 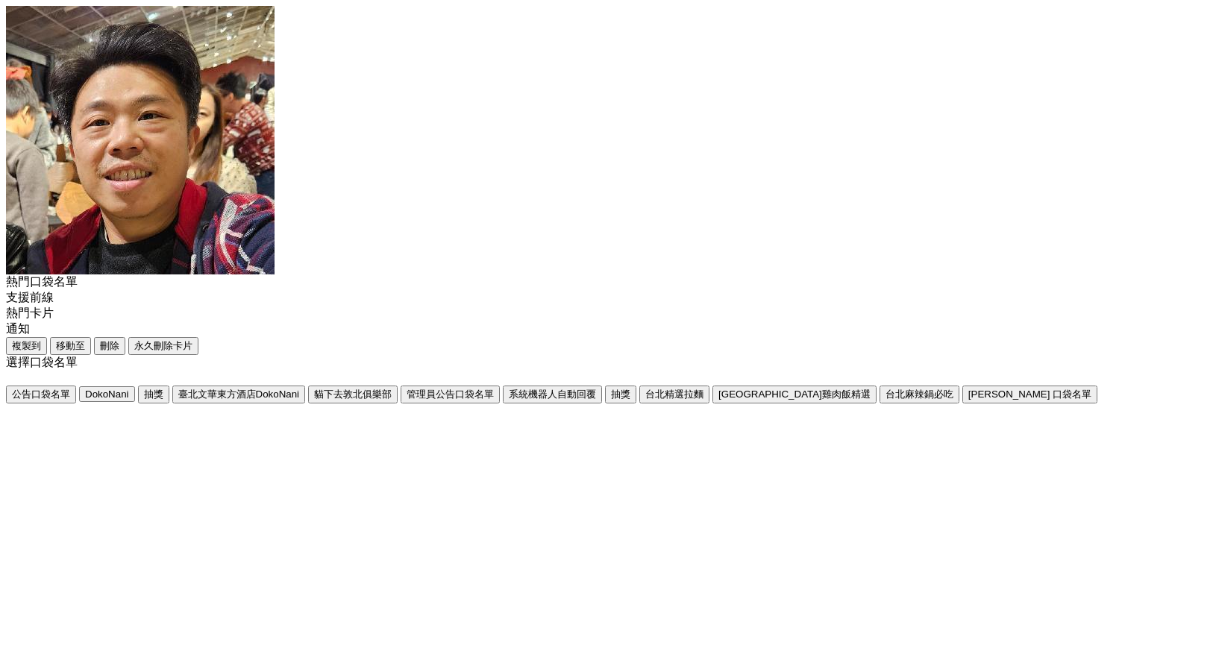 I want to click on button: 刪除, so click(x=110, y=346).